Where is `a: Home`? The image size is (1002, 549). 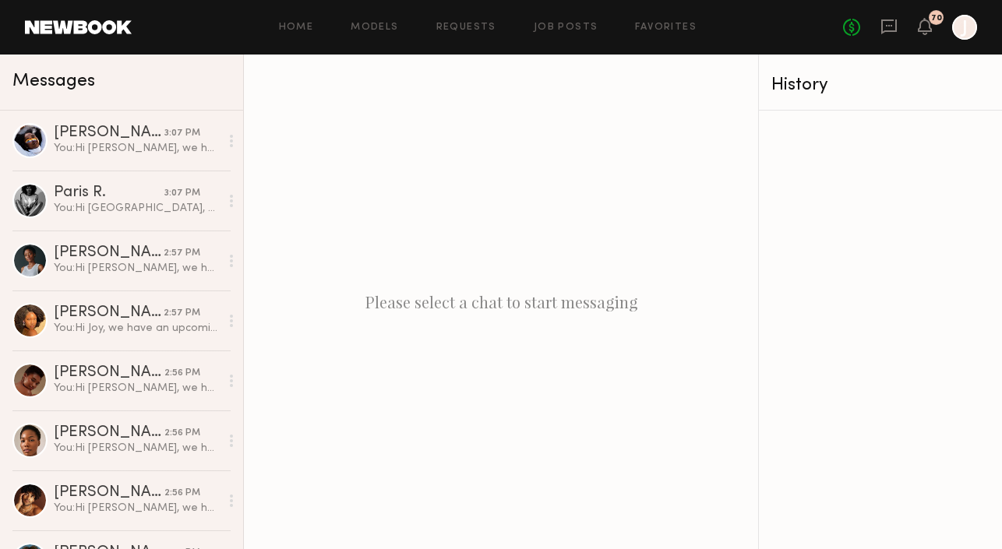
a: Home is located at coordinates (296, 27).